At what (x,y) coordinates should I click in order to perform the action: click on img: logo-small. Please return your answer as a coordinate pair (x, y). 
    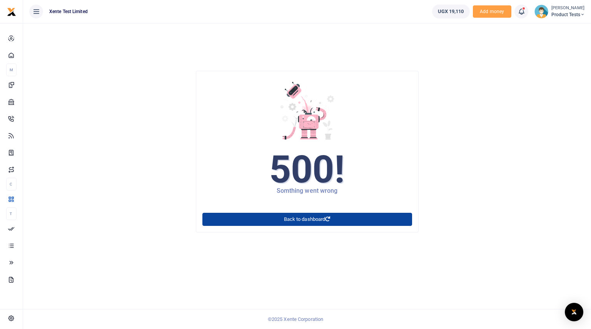
    Looking at the image, I should click on (12, 12).